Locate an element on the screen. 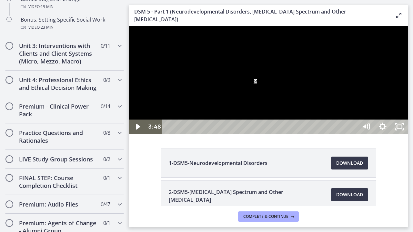 This screenshot has height=232, width=413. div: Bonus: Setting Specific Social Work is located at coordinates (71, 24).